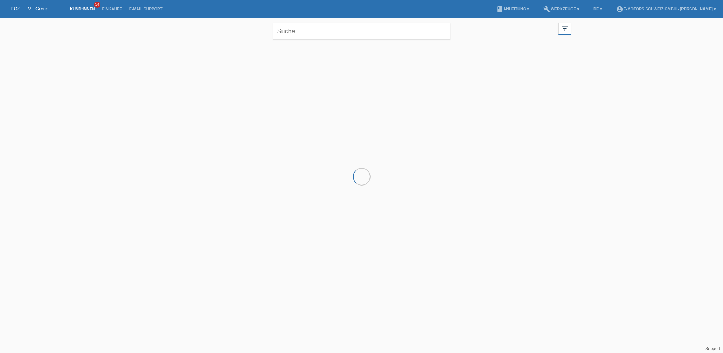 The image size is (723, 353). I want to click on input: Suche..., so click(362, 31).